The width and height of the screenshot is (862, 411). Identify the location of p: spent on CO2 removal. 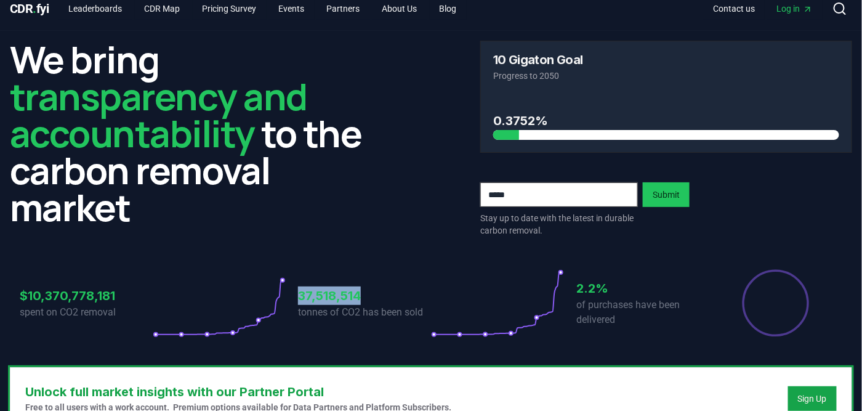
(86, 312).